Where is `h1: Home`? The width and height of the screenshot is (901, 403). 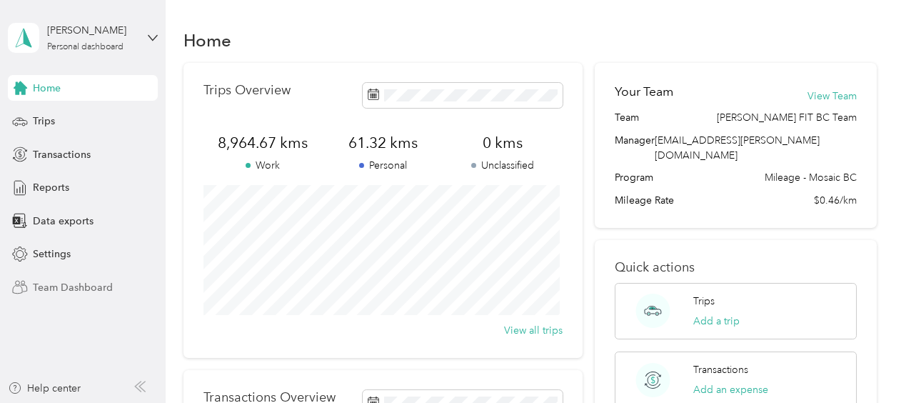
h1: Home is located at coordinates (207, 40).